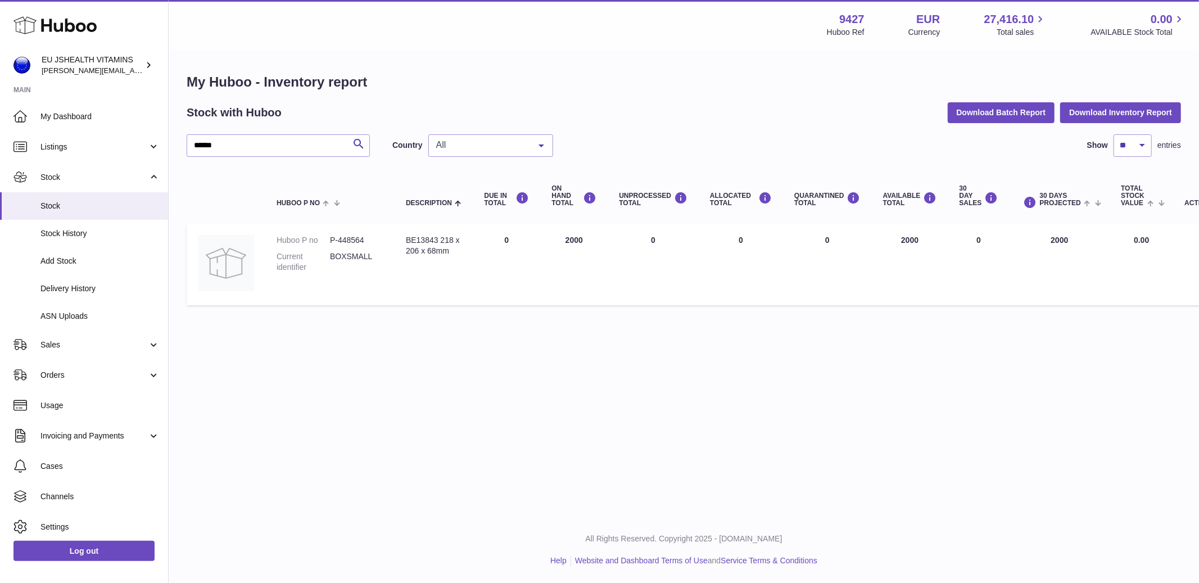 This screenshot has width=1199, height=583. Describe the element at coordinates (94, 147) in the screenshot. I see `span: Listings` at that location.